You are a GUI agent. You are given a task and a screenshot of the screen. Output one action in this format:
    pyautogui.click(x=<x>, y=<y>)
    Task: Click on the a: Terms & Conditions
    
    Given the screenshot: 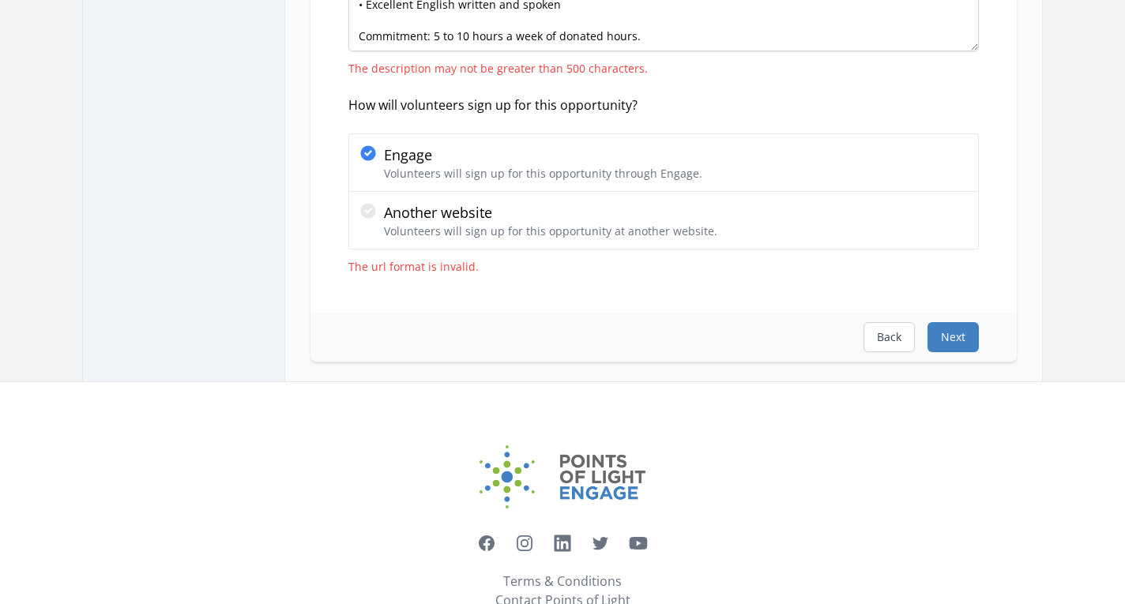 What is the action you would take?
    pyautogui.click(x=562, y=581)
    